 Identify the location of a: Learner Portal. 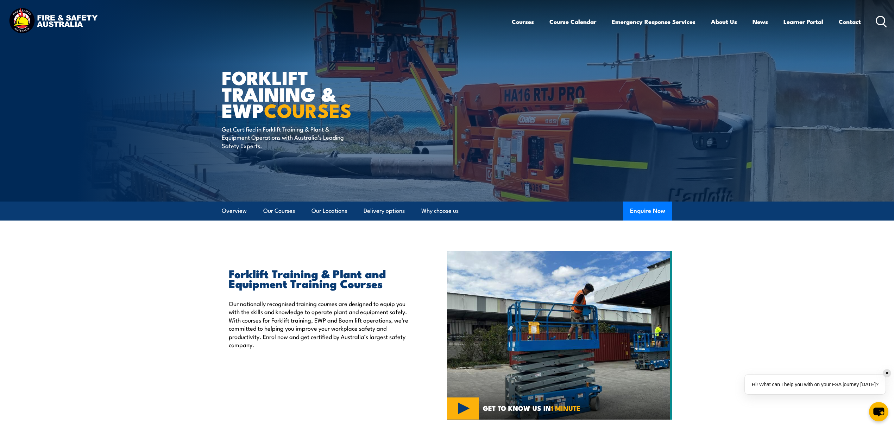
(803, 21).